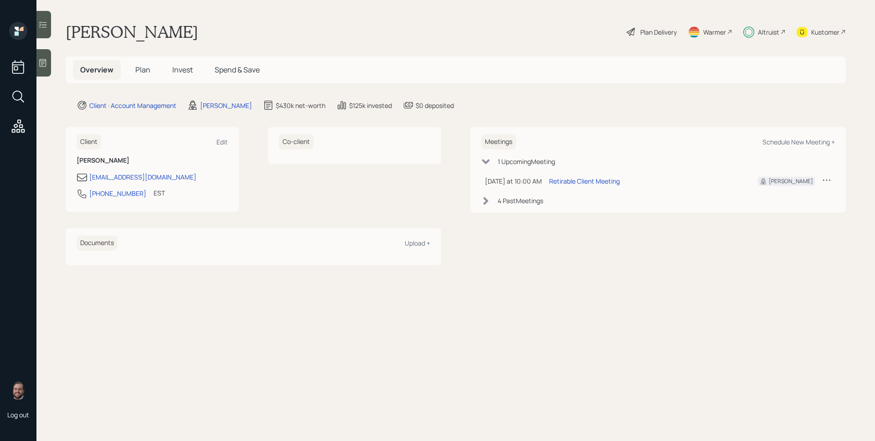 Image resolution: width=875 pixels, height=441 pixels. I want to click on div: Client · Account Management, so click(133, 105).